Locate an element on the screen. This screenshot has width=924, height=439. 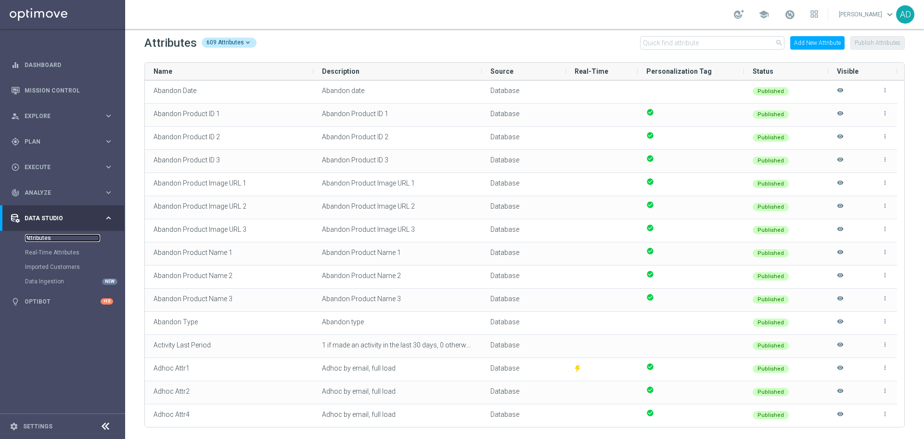
h2: Attributes is located at coordinates (170, 43).